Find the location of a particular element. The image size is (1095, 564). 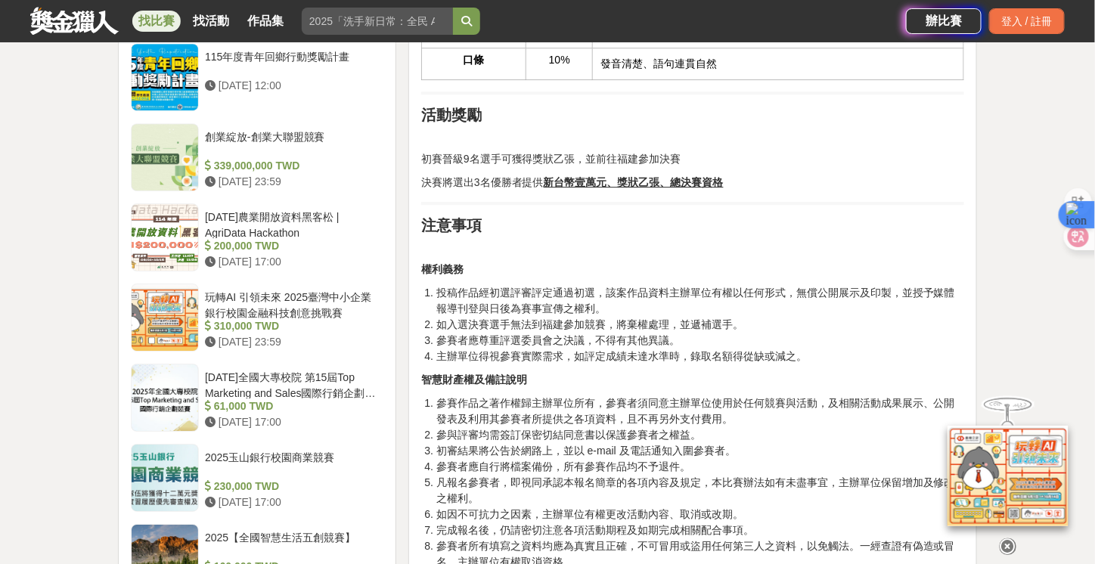

div: 230,000 TWD is located at coordinates (291, 486).